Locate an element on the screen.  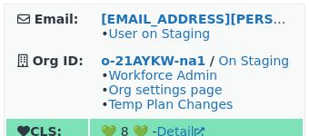
strong: Org ID: is located at coordinates (58, 61).